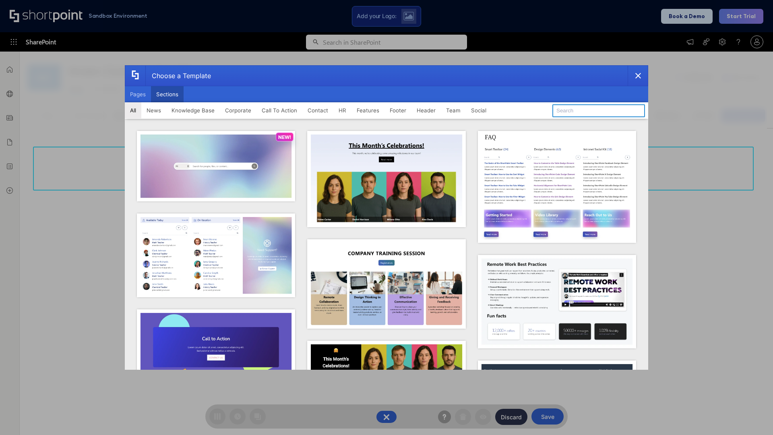 The height and width of the screenshot is (435, 773). Describe the element at coordinates (387, 217) in the screenshot. I see `div: template selector` at that location.